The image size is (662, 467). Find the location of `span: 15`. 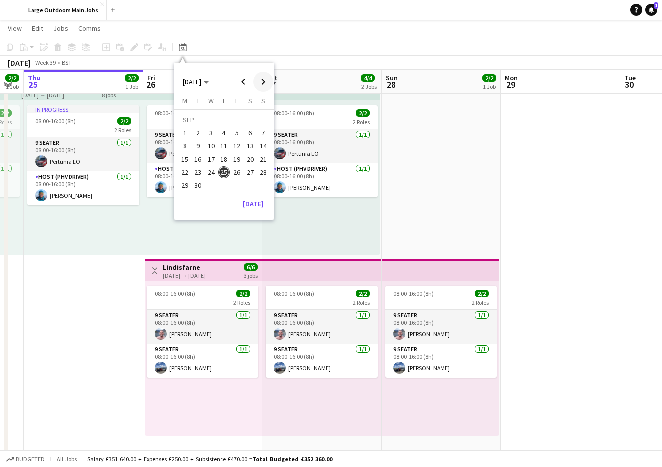

span: 15 is located at coordinates (185, 159).